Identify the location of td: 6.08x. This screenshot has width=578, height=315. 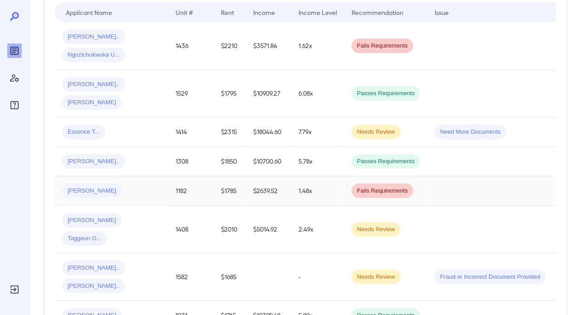
(317, 93).